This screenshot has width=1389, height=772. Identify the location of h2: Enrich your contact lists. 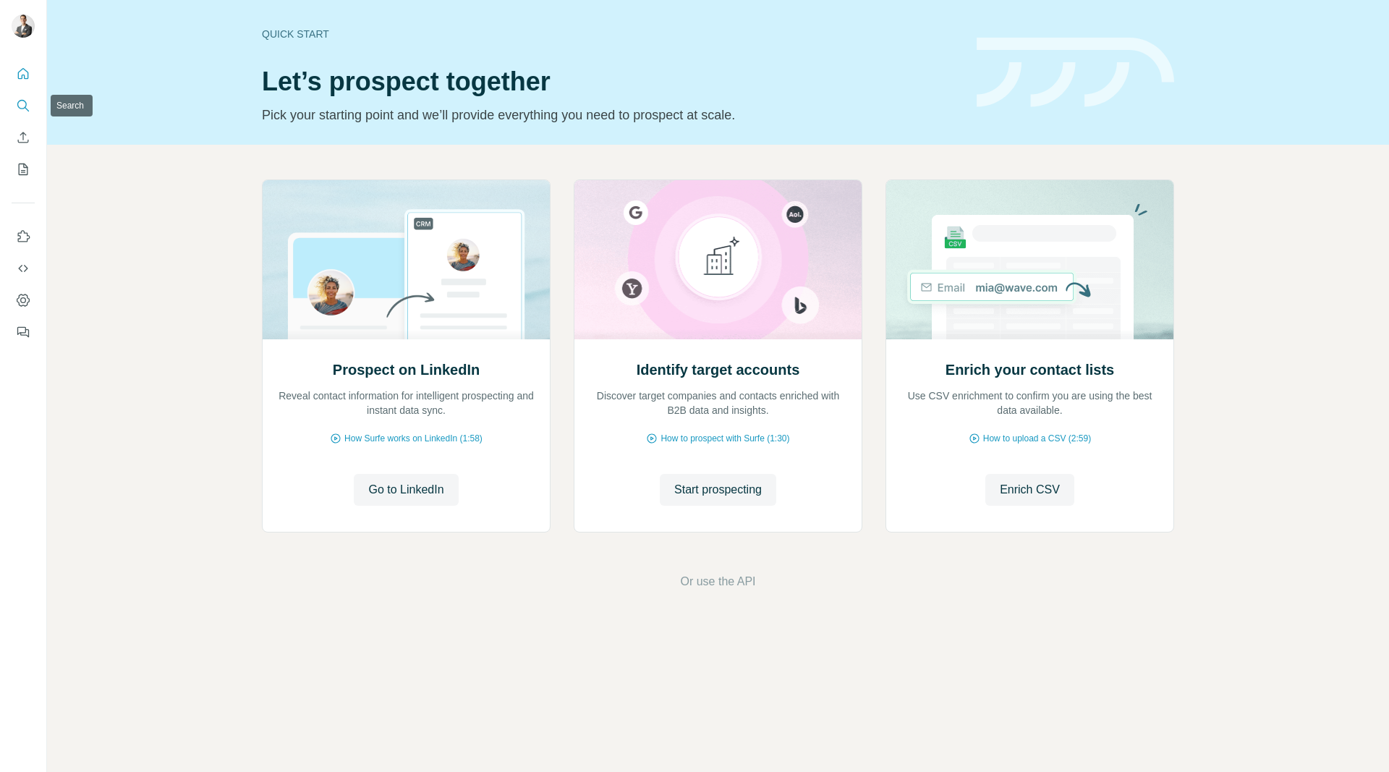
(1029, 370).